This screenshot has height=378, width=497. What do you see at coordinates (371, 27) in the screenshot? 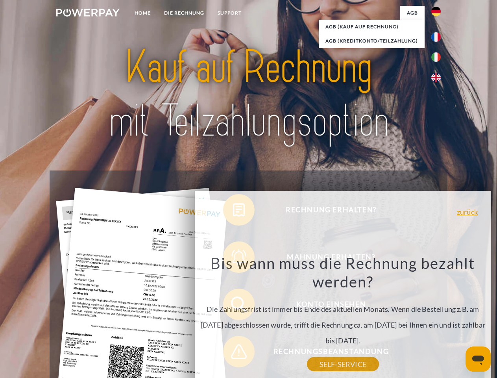
I see `a: AGB (Kauf auf Rechnung)` at bounding box center [371, 27].